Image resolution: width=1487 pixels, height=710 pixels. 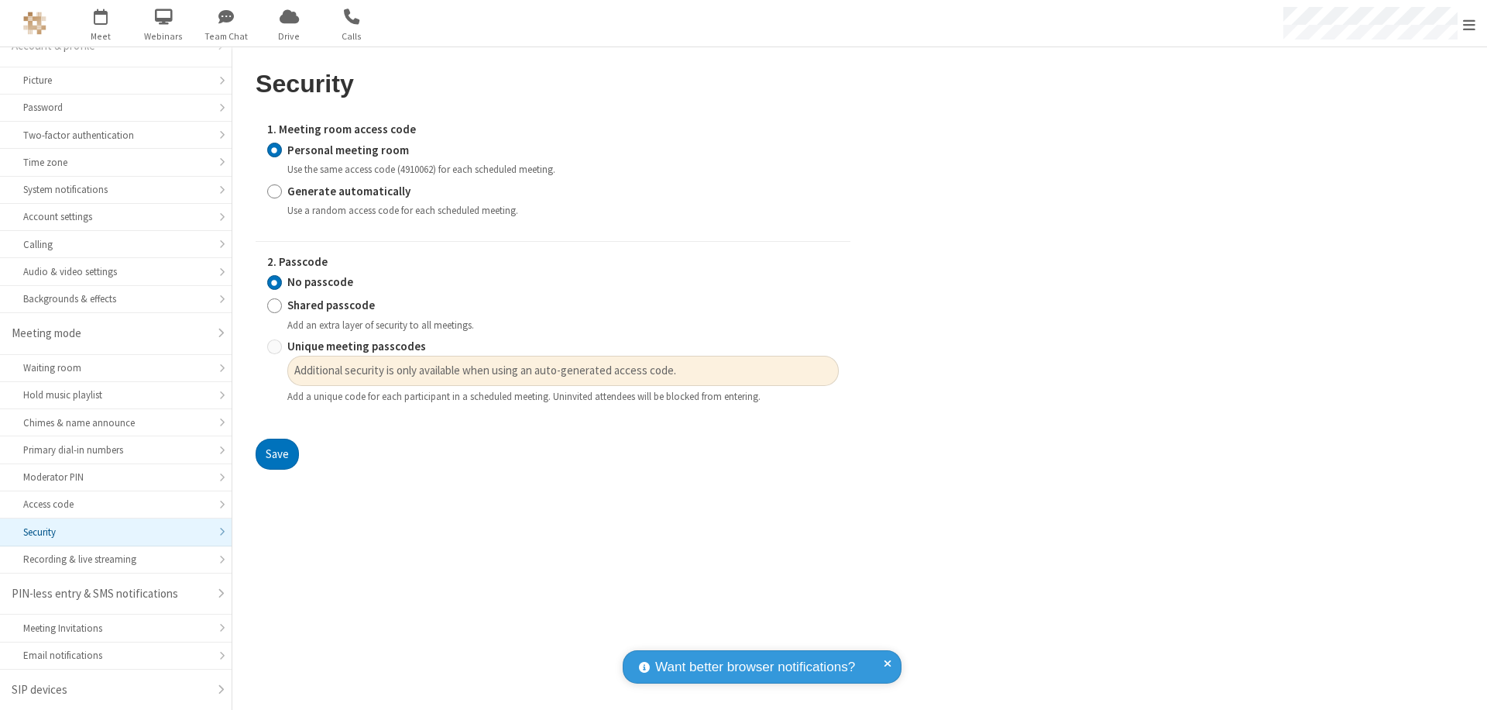 I want to click on div: Meeting Invitations, so click(x=115, y=627).